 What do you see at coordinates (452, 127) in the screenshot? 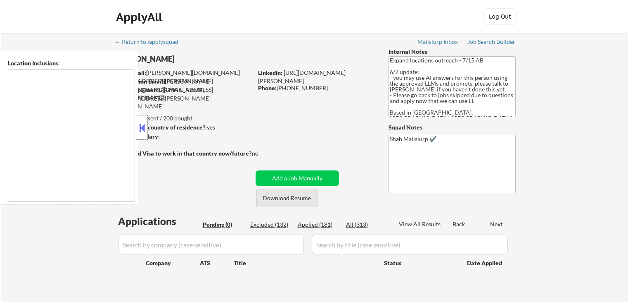
I see `div: Squad Notes` at bounding box center [452, 127].